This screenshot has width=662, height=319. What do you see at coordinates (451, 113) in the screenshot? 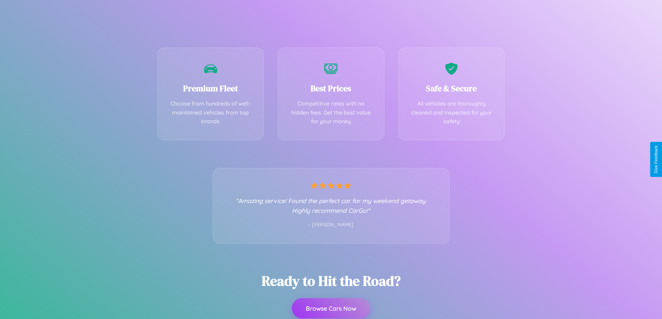
I see `p: All vehicles are thoroughly cleaned and inspected for your safety` at bounding box center [451, 113].